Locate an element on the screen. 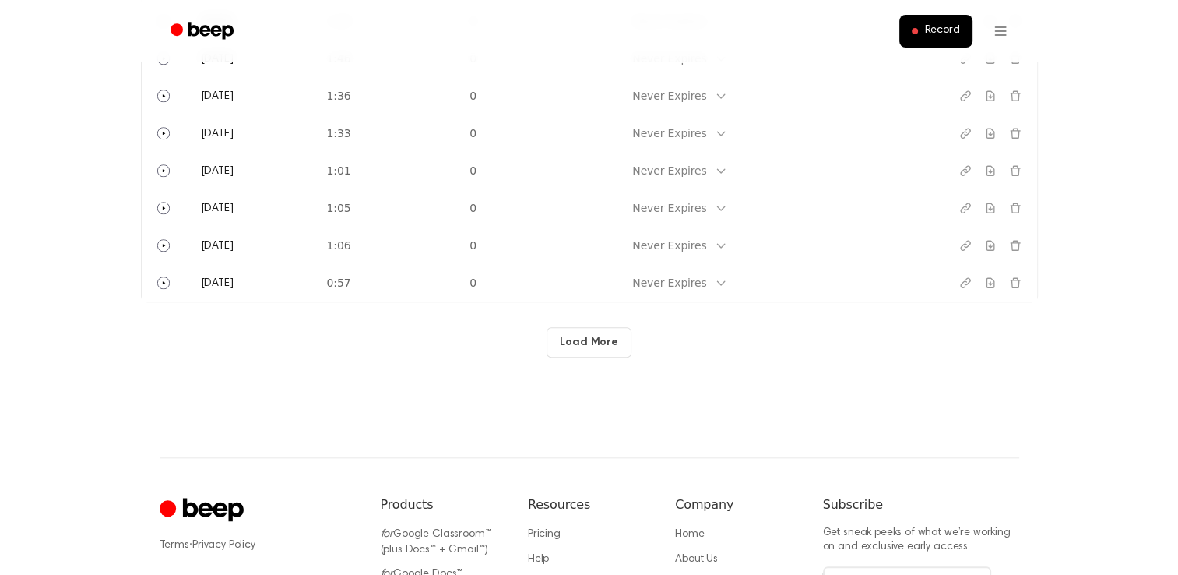  a: About Us is located at coordinates (696, 559).